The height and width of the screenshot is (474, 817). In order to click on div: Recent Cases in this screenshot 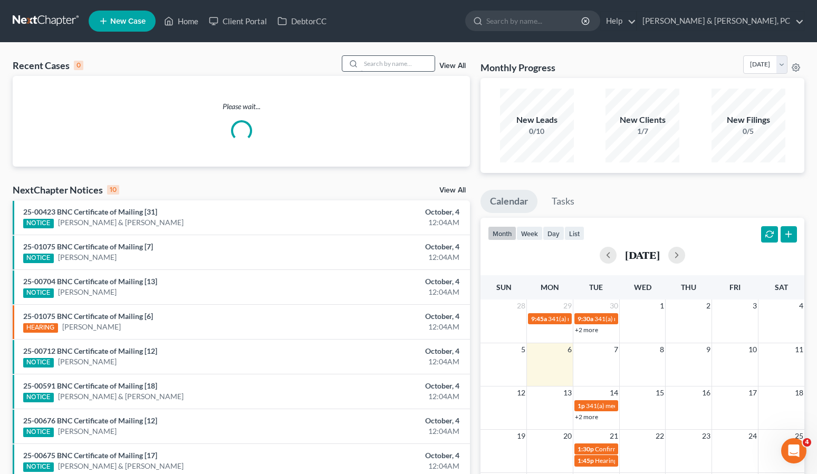, I will do `click(48, 65)`.